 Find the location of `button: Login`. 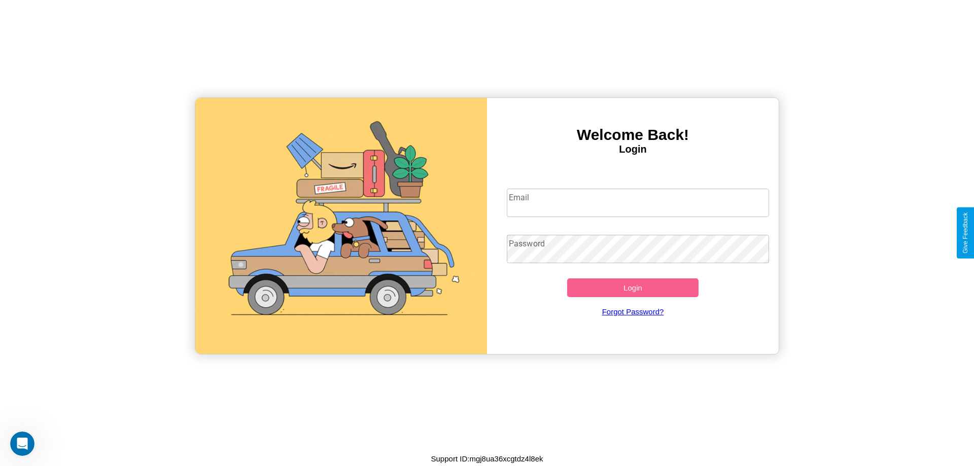

button: Login is located at coordinates (632, 288).